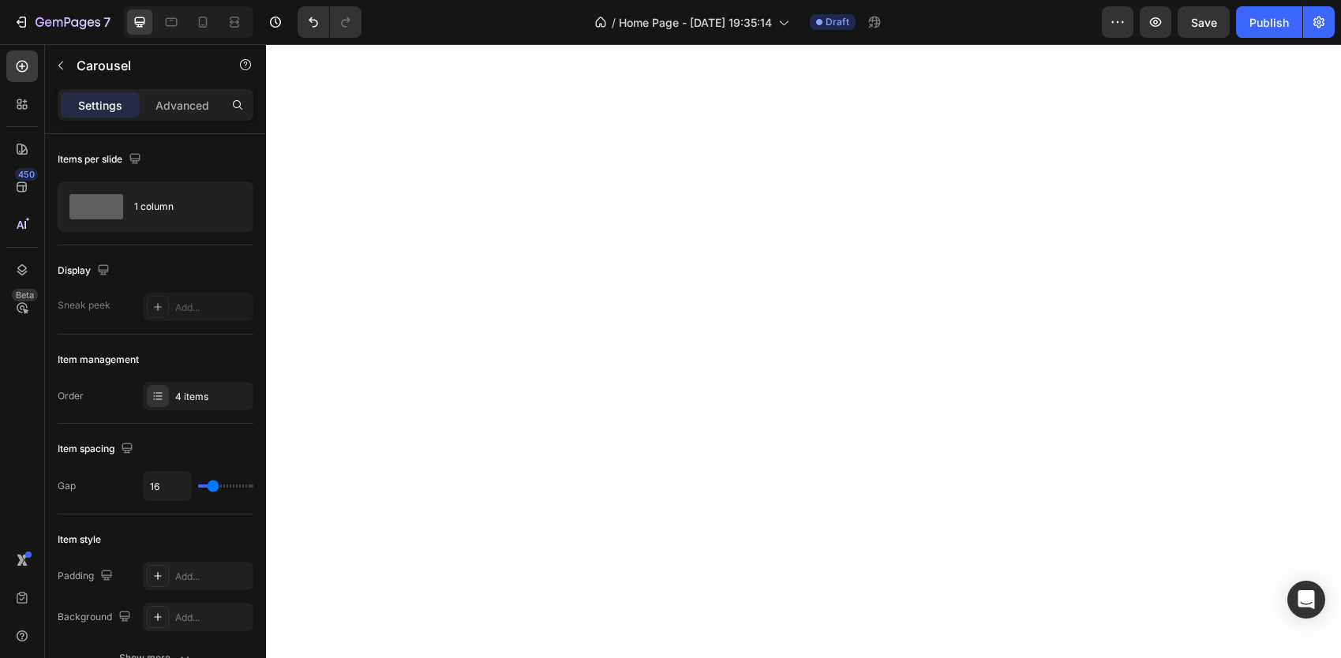 This screenshot has width=1341, height=658. I want to click on button: 7, so click(62, 22).